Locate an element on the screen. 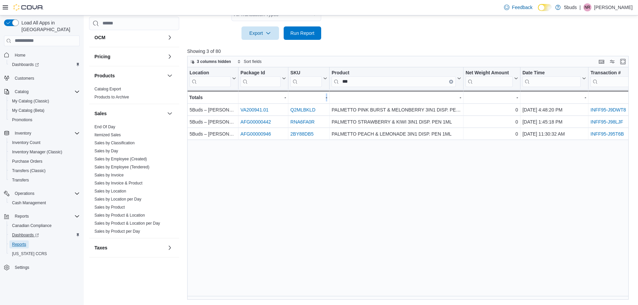 This screenshot has width=638, height=305. button: ProductClear input is located at coordinates (396, 78).